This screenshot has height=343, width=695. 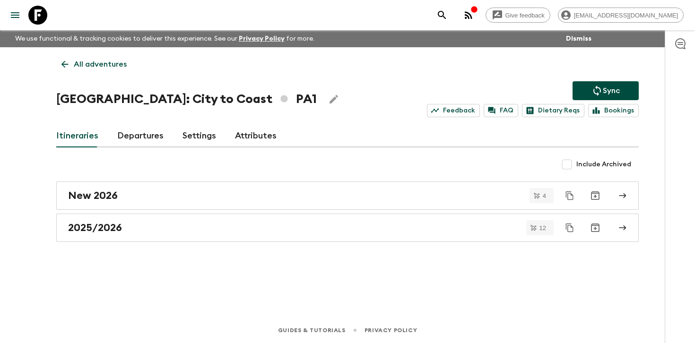 What do you see at coordinates (334, 99) in the screenshot?
I see `button: Edit Adventure Title` at bounding box center [334, 99].